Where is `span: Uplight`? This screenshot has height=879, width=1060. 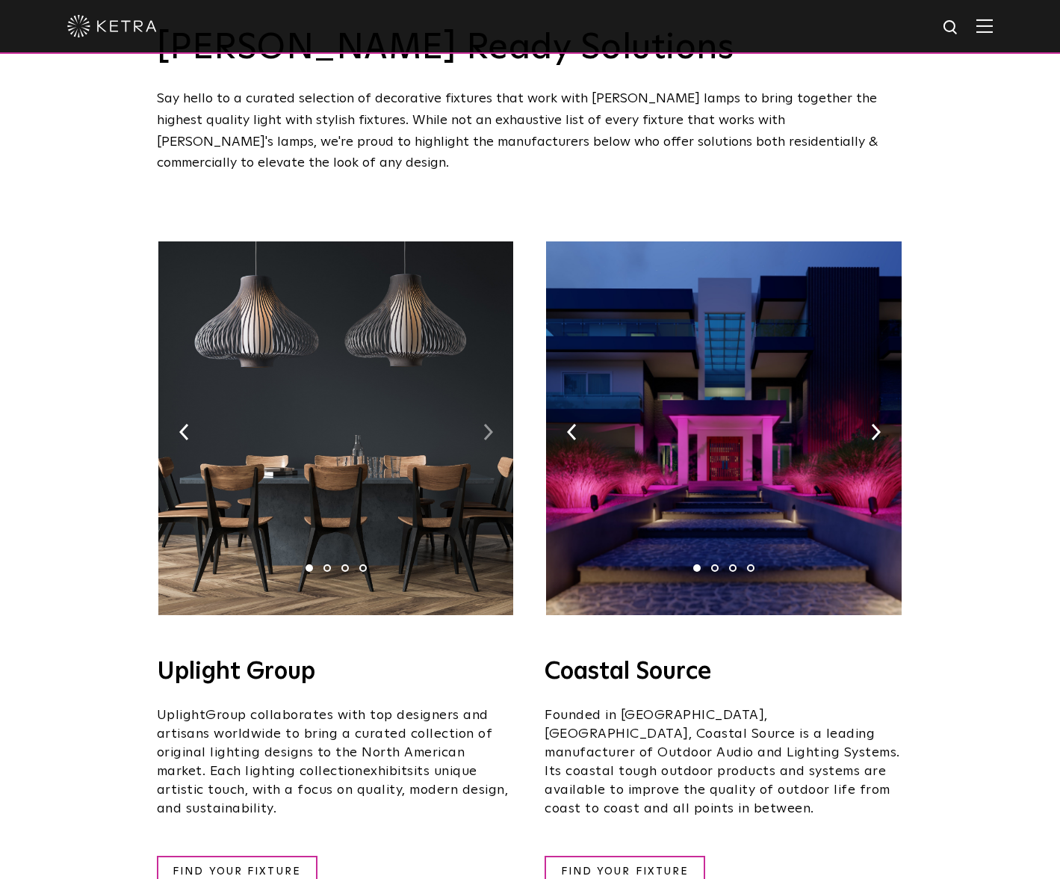 span: Uplight is located at coordinates (182, 715).